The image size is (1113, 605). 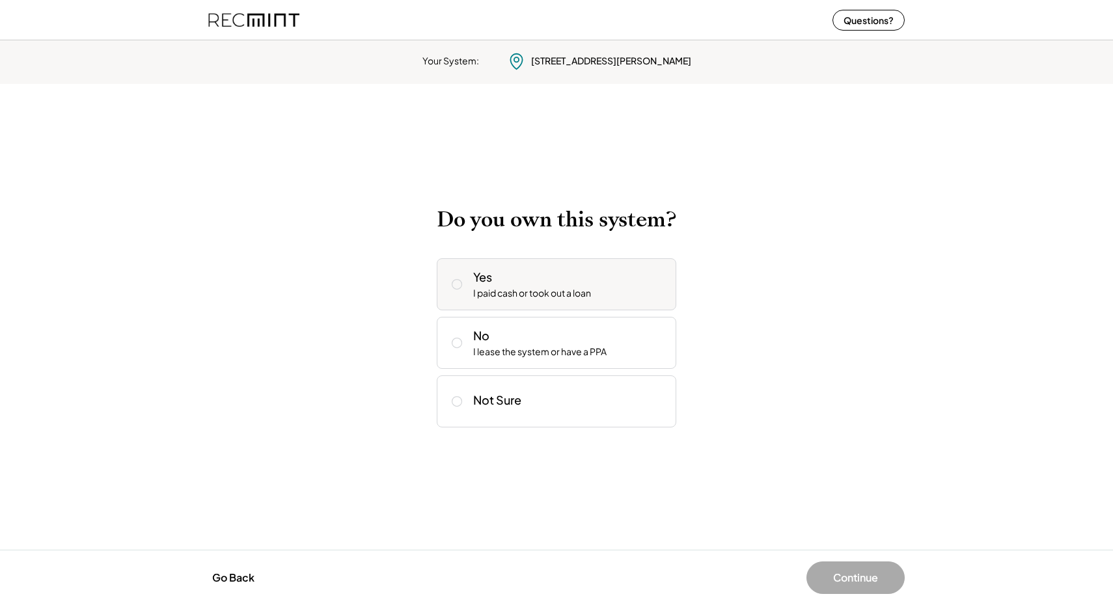 I want to click on div: Not Sure, so click(x=497, y=400).